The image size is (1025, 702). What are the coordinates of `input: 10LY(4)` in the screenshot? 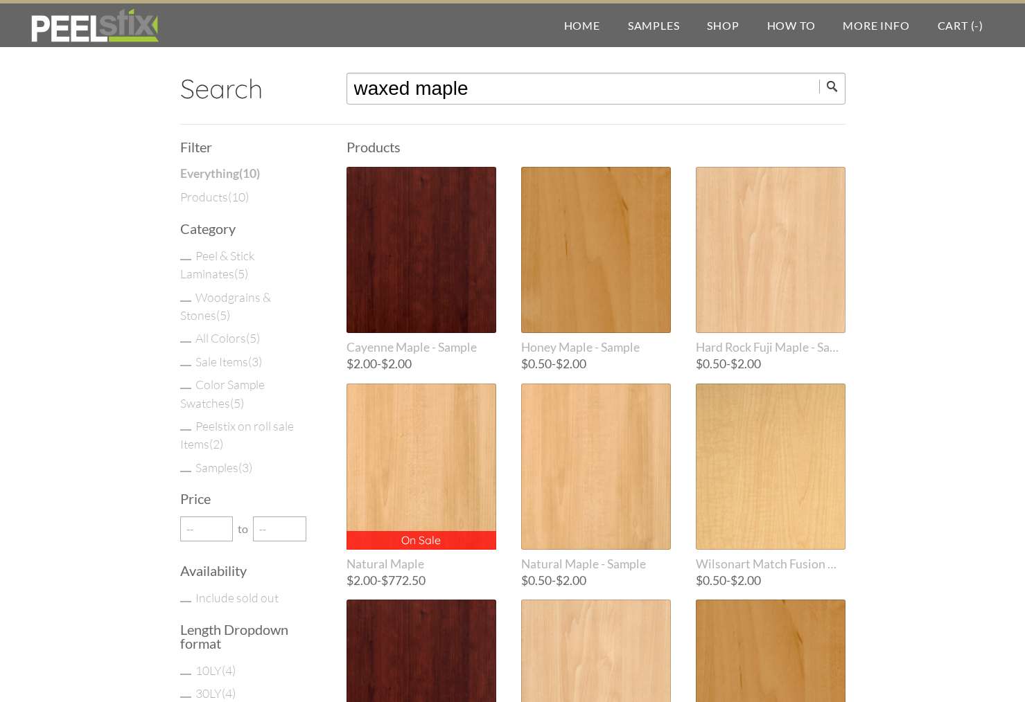 It's located at (186, 675).